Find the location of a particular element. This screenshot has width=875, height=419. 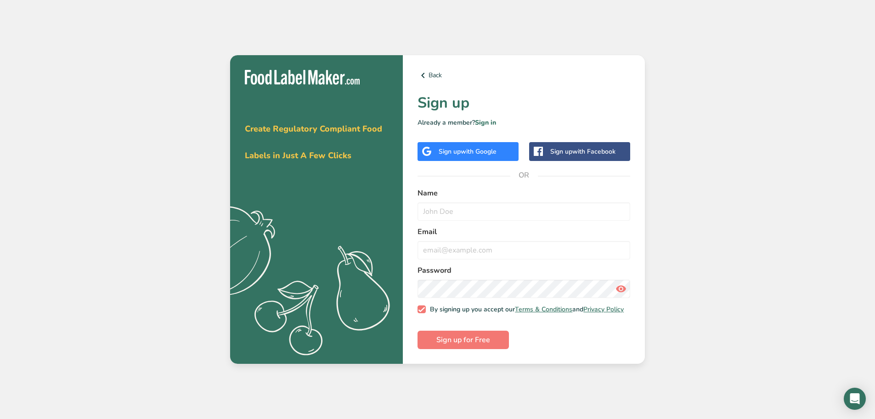

a: Sign in is located at coordinates (486, 122).